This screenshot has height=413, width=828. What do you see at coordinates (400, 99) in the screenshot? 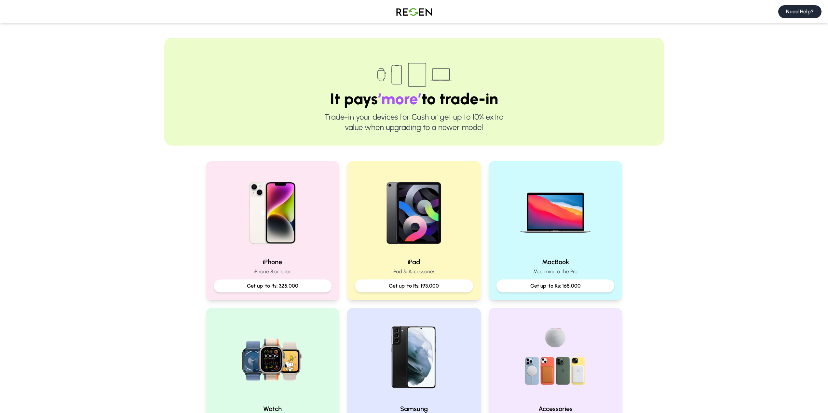
I see `span: ‘more’` at bounding box center [400, 99].